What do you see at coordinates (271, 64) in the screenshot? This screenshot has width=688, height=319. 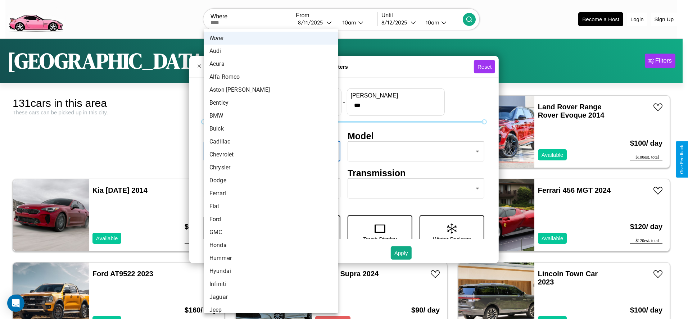 I see `li: Acura` at bounding box center [271, 64].